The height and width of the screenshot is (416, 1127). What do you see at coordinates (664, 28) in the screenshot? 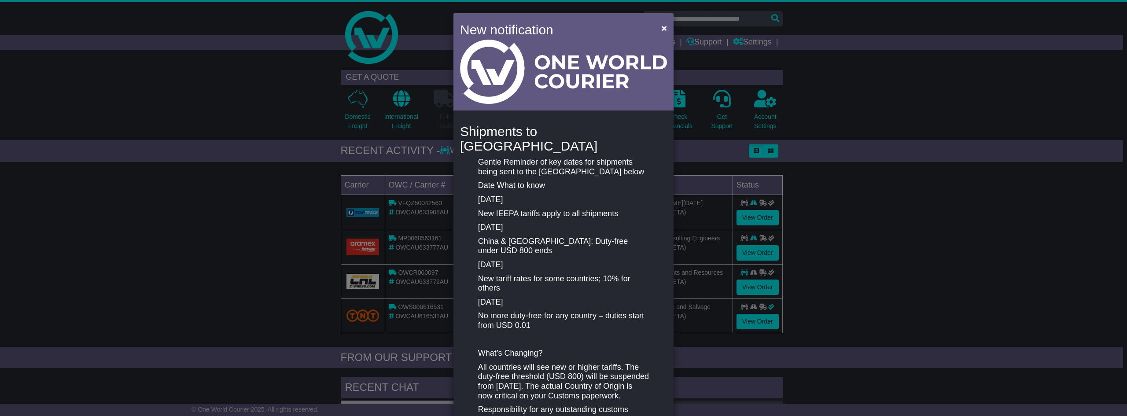
I see `button: Close` at bounding box center [664, 28].